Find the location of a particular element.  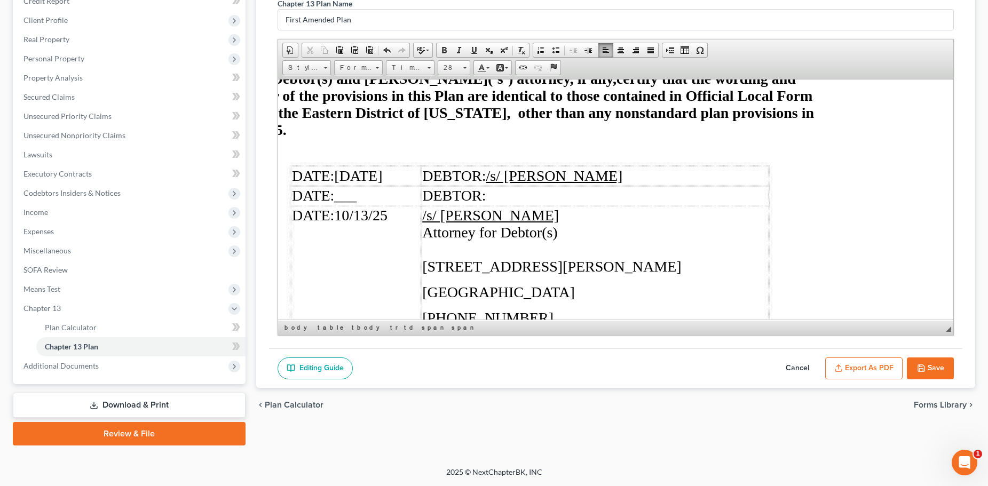

a: Unlink is located at coordinates (538, 68).